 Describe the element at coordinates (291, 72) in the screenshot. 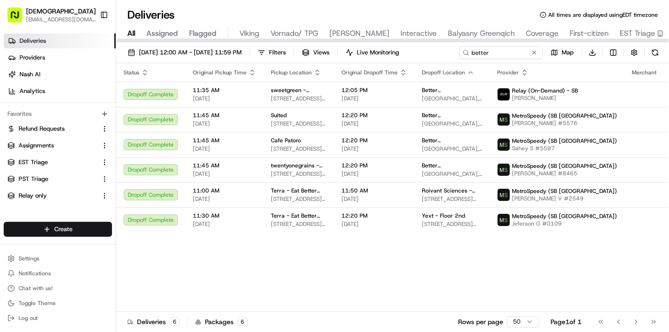

I see `span: Pickup Location` at that location.